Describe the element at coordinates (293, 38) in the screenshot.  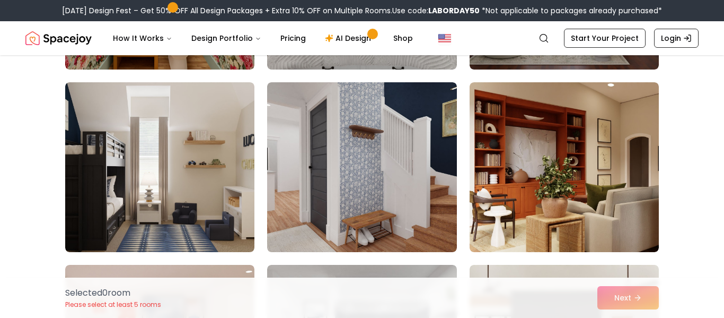
I see `a: Pricing` at that location.